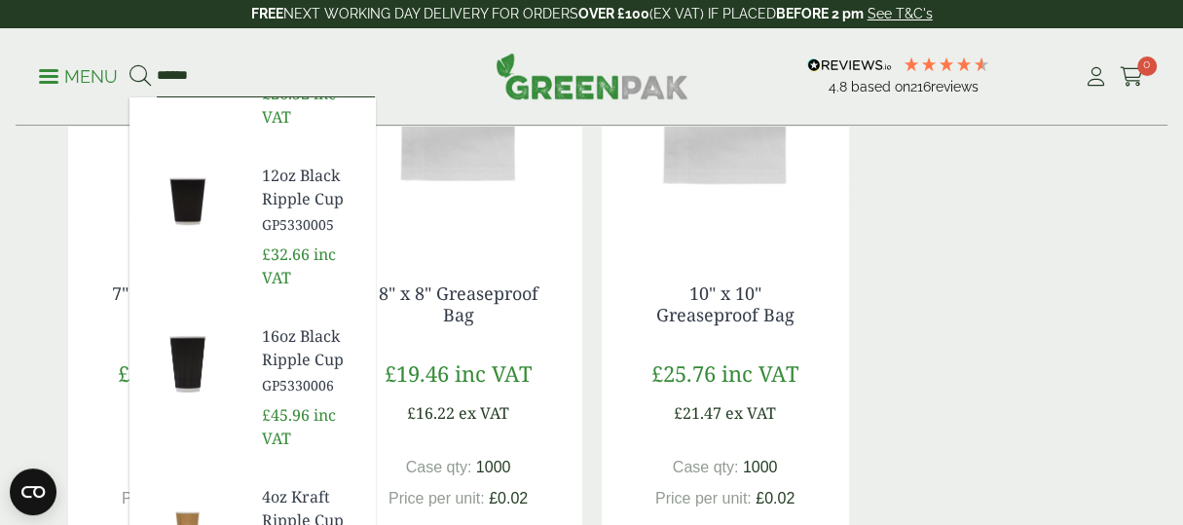 This screenshot has height=525, width=1183. Describe the element at coordinates (725, 304) in the screenshot. I see `a: 10" x 10" Greaseproof Bag` at that location.